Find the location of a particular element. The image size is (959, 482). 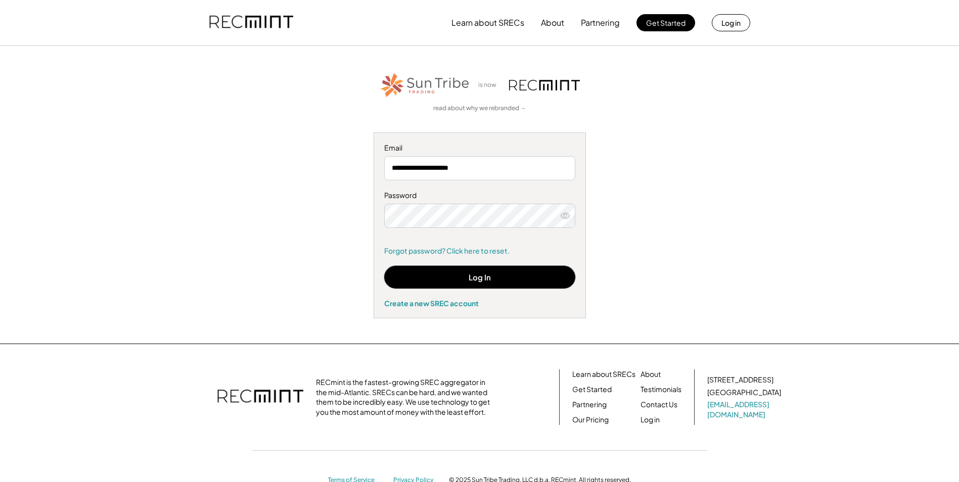

div: RECmint is the fastest-growing SREC aggregator in the mid-Atlantic. SRECs can be hard, and we wan... is located at coordinates (405, 397).